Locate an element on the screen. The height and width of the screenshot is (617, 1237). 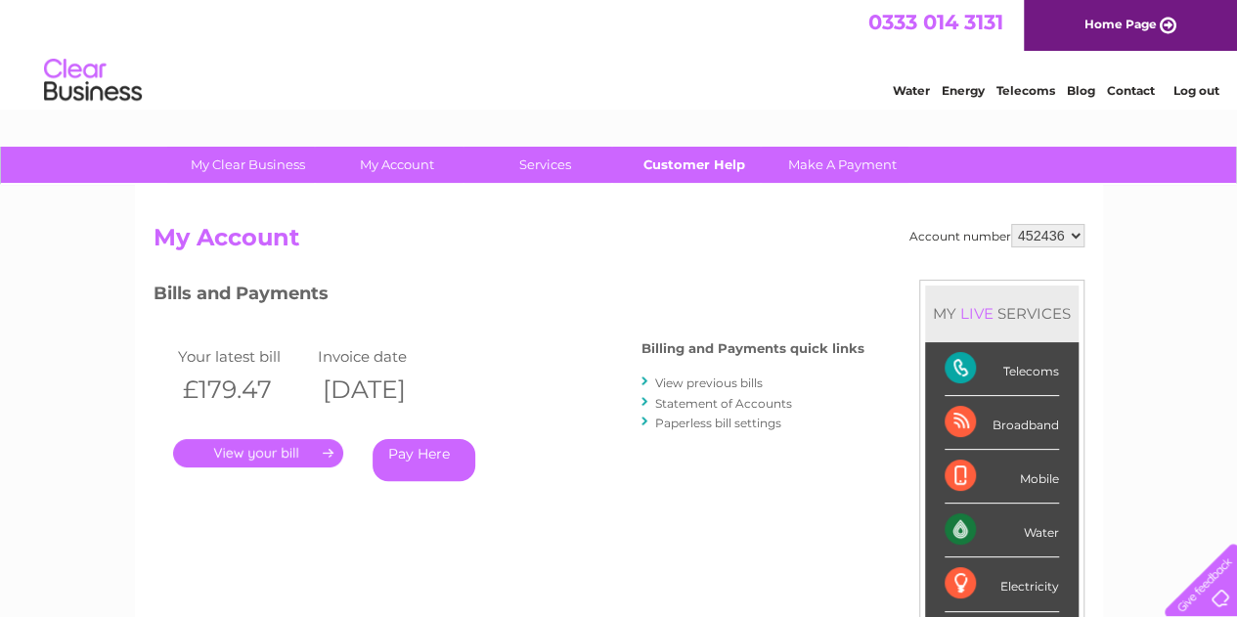
a: Blog is located at coordinates (1081, 90).